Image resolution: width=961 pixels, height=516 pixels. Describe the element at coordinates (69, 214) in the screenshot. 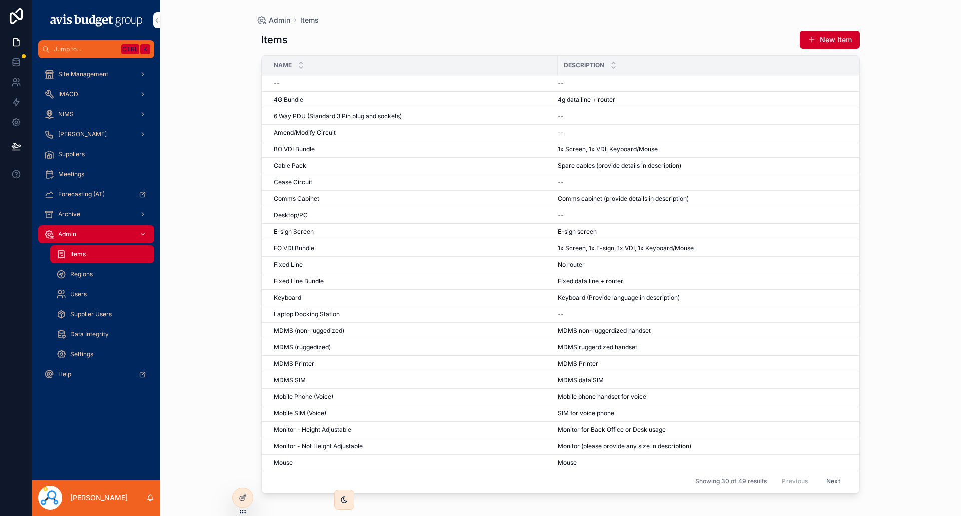

I see `span: Archive` at that location.